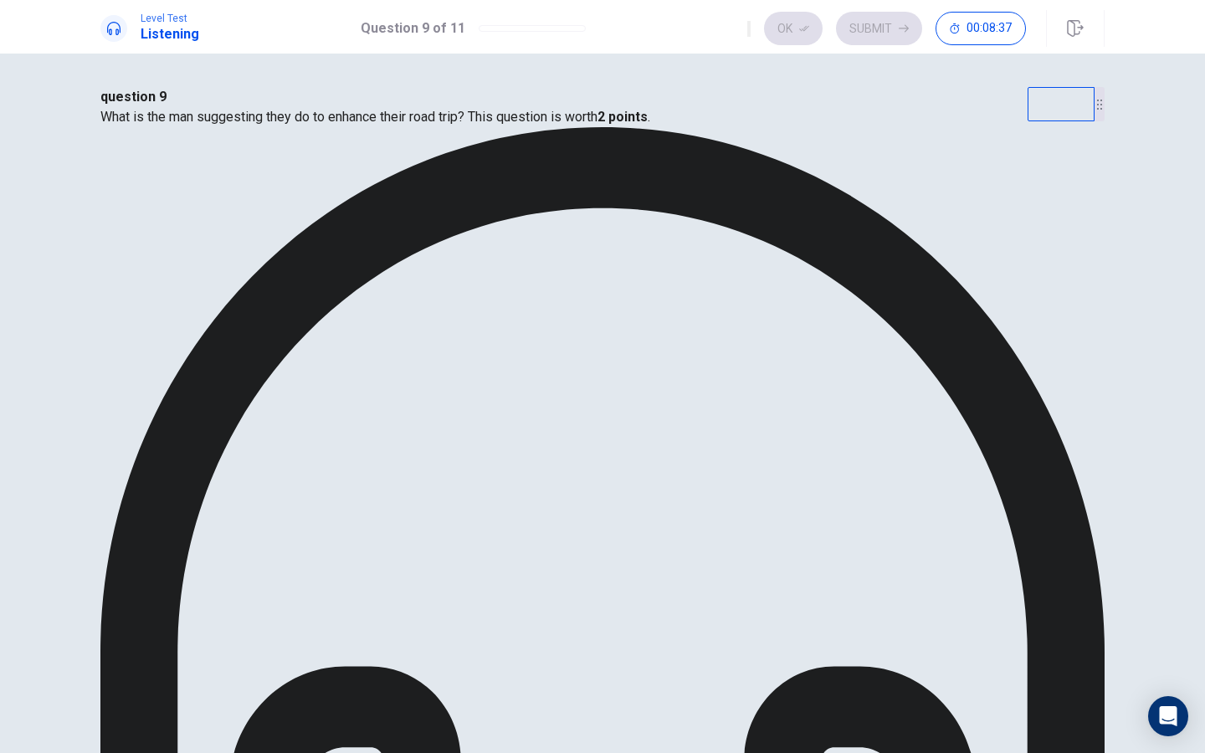 The image size is (1205, 753). Describe the element at coordinates (170, 18) in the screenshot. I see `span: Level Test` at that location.